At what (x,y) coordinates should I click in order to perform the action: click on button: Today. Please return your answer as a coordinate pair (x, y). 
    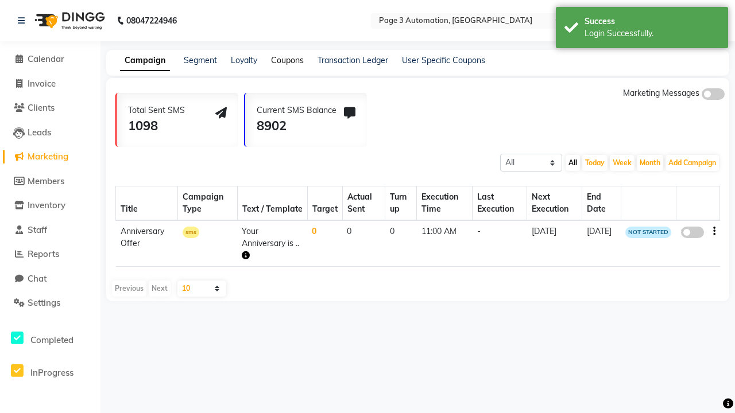
    Looking at the image, I should click on (595, 163).